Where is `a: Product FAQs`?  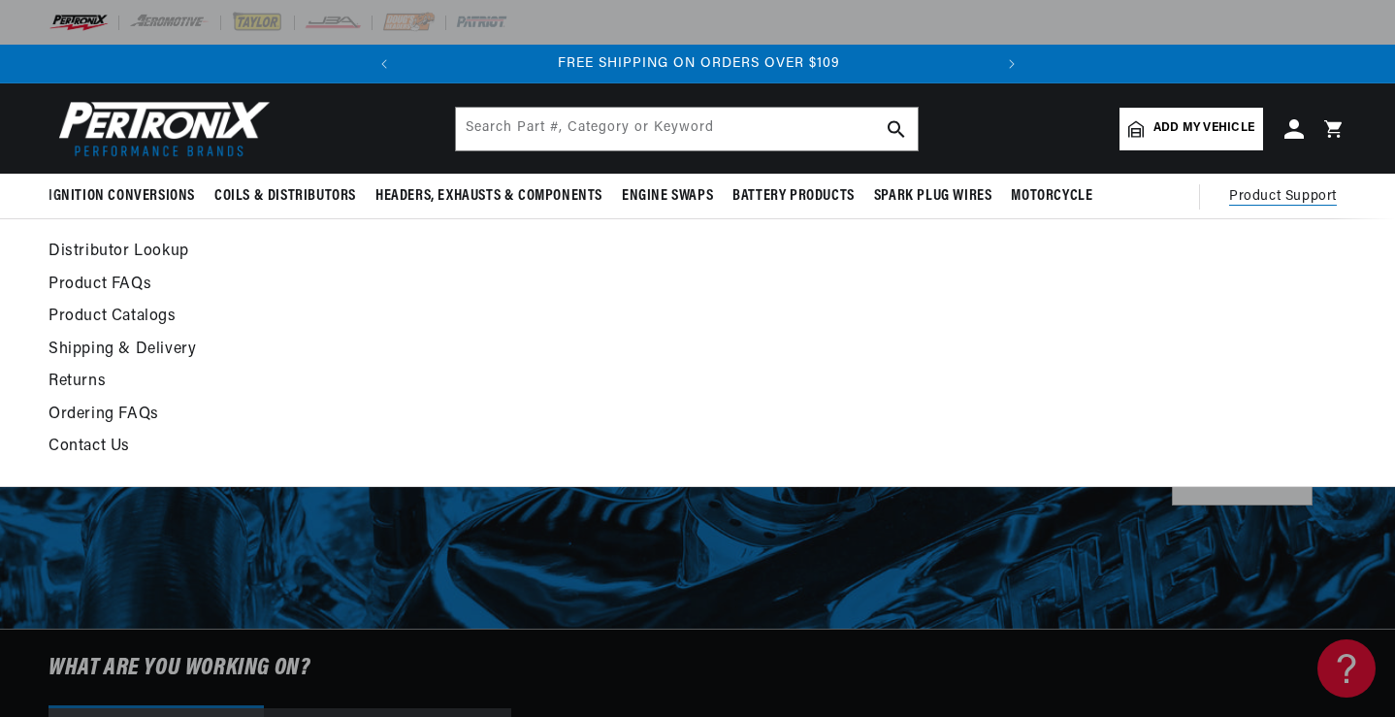
a: Product FAQs is located at coordinates (522, 285).